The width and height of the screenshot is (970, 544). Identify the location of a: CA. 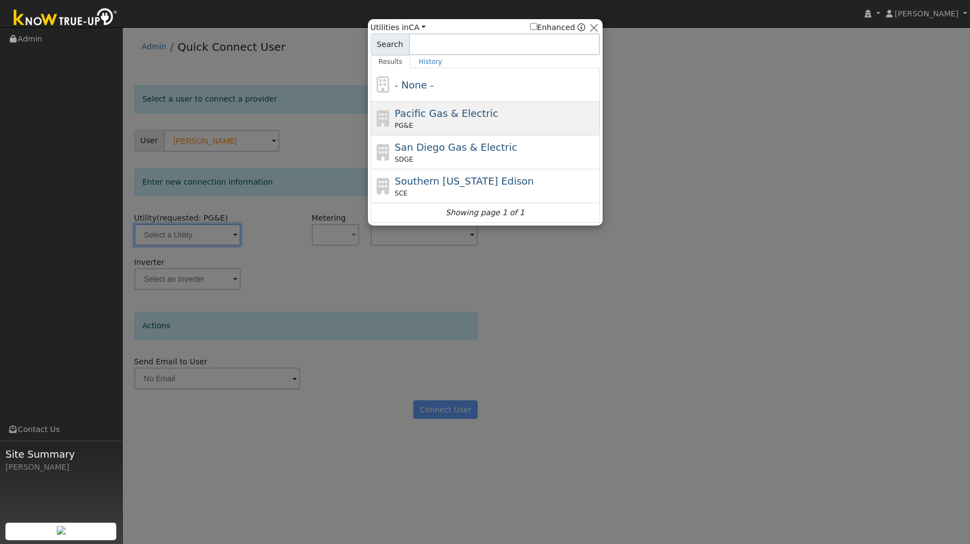
(417, 27).